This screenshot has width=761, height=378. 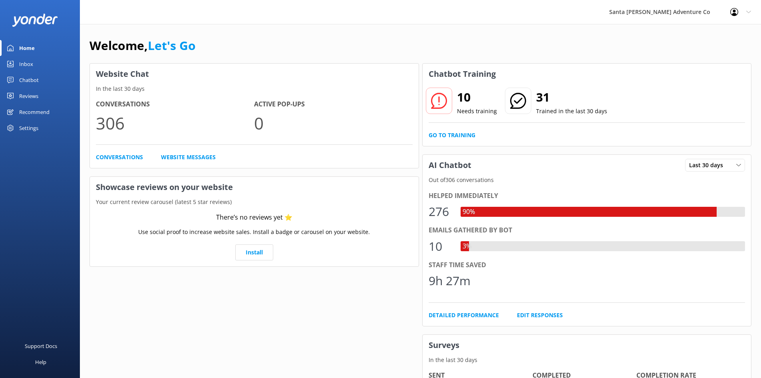 I want to click on div: Support Docs, so click(x=41, y=346).